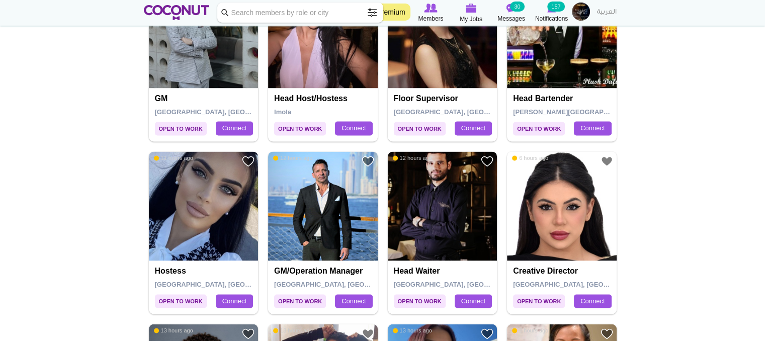 The width and height of the screenshot is (765, 341). What do you see at coordinates (511, 8) in the screenshot?
I see `img: Messages` at bounding box center [511, 8].